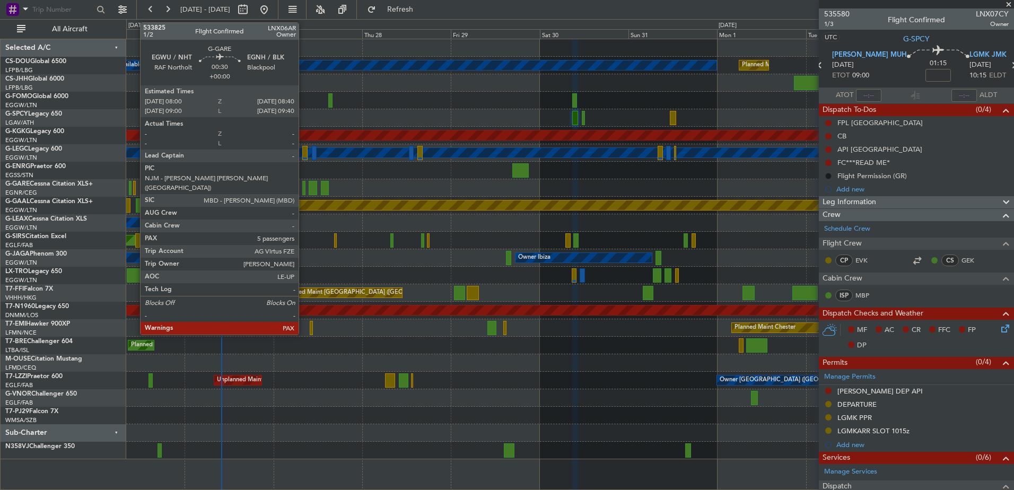  What do you see at coordinates (33, 149) in the screenshot?
I see `a: G-LEGCLegacy 600` at bounding box center [33, 149].